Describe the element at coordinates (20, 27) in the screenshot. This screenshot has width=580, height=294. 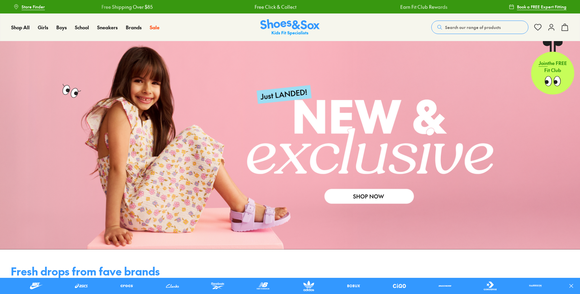
I see `a: Shop All` at that location.